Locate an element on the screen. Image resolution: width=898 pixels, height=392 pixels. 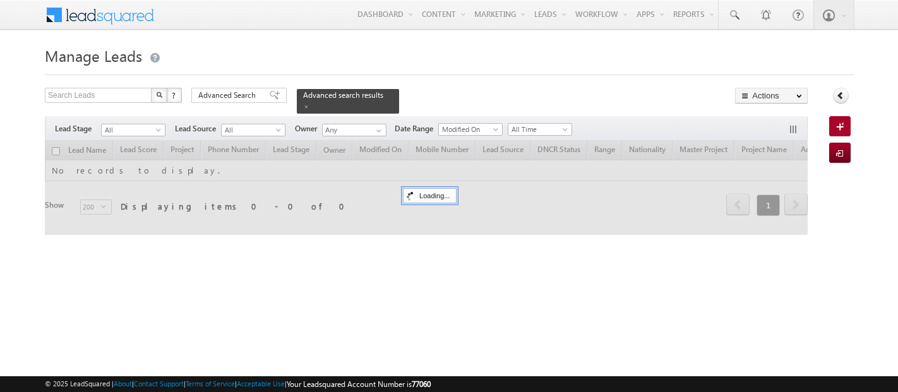
span: 77060 is located at coordinates (421, 384).